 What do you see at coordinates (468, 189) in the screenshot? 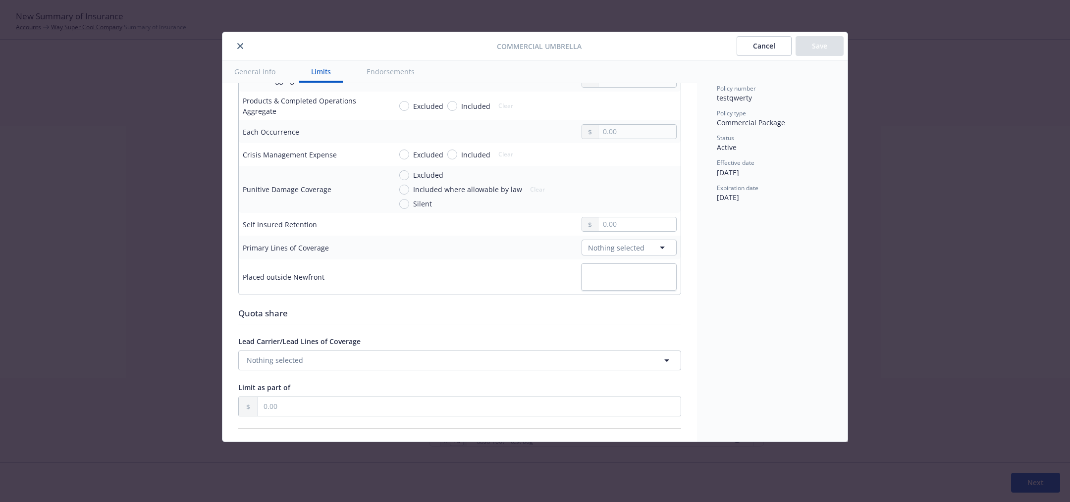
I see `span: Included where allowable by law` at bounding box center [468, 189].